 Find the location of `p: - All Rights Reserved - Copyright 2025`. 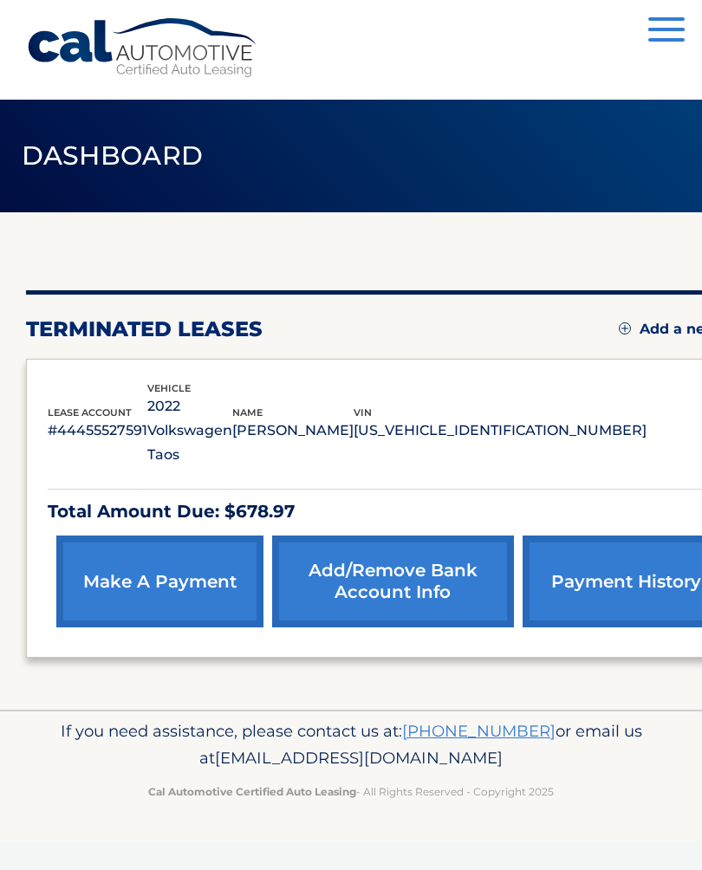

p: - All Rights Reserved - Copyright 2025 is located at coordinates (351, 791).